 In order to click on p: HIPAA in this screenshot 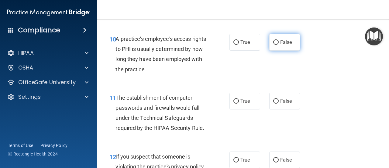, I will do `click(26, 53)`.